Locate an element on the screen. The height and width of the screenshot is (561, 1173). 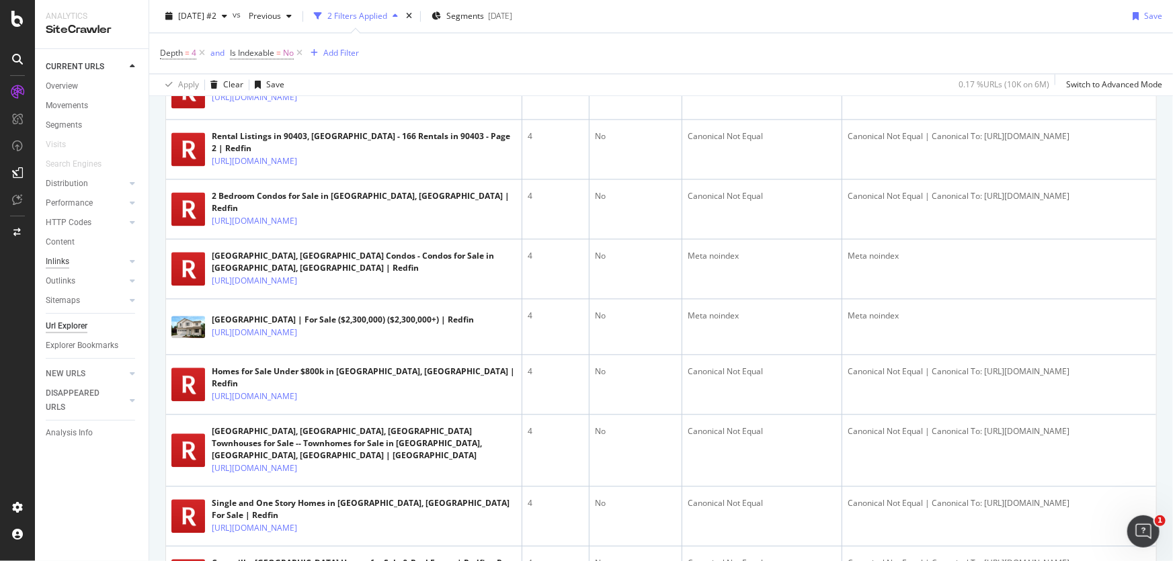
span: 4 is located at coordinates (194, 53).